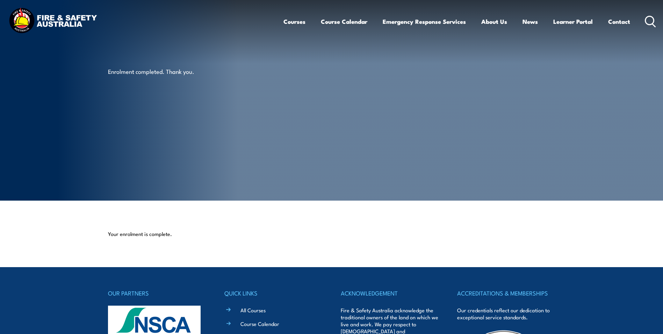 This screenshot has height=334, width=663. Describe the element at coordinates (506, 313) in the screenshot. I see `p: Our credentials reflect our dedication to exceptional service standards.` at that location.